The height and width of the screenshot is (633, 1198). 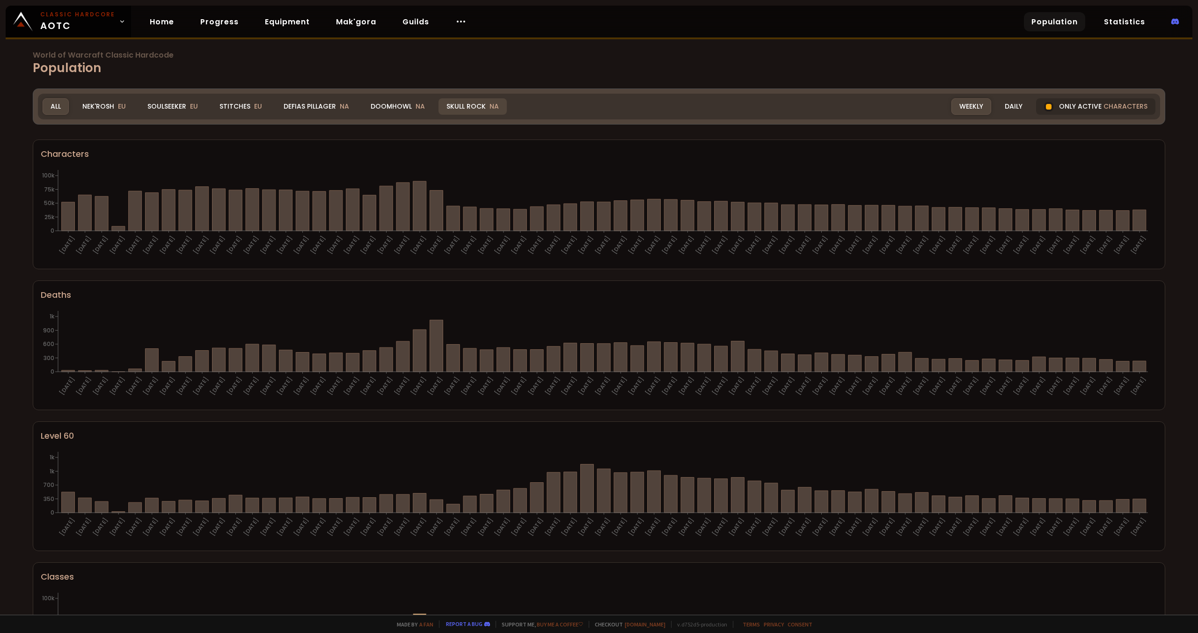 I want to click on a: Mak'gora, so click(x=356, y=22).